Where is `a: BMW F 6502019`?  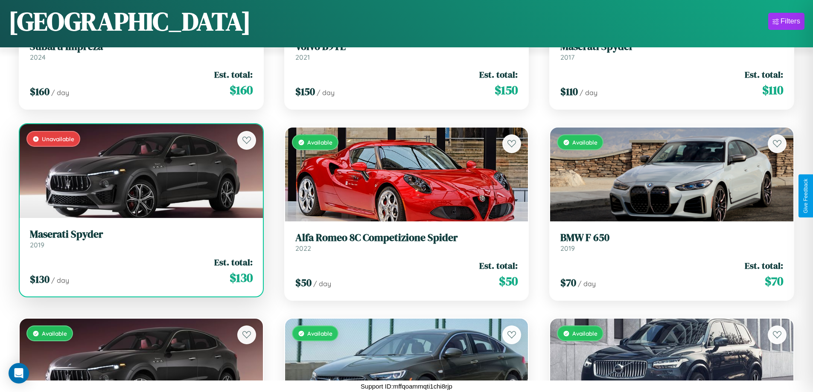 a: BMW F 6502019 is located at coordinates (672, 242).